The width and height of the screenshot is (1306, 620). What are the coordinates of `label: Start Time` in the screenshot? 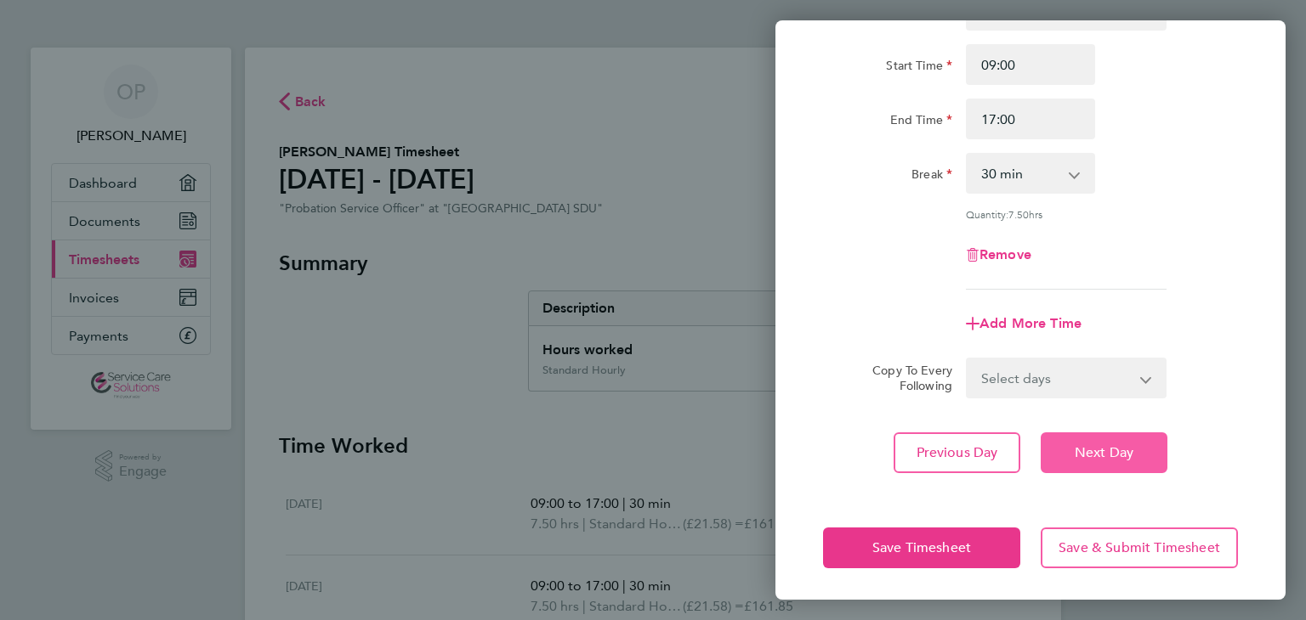 It's located at (919, 68).